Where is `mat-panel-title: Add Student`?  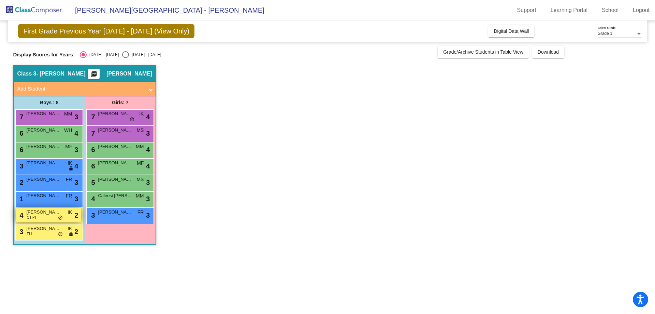 mat-panel-title: Add Student is located at coordinates (81, 89).